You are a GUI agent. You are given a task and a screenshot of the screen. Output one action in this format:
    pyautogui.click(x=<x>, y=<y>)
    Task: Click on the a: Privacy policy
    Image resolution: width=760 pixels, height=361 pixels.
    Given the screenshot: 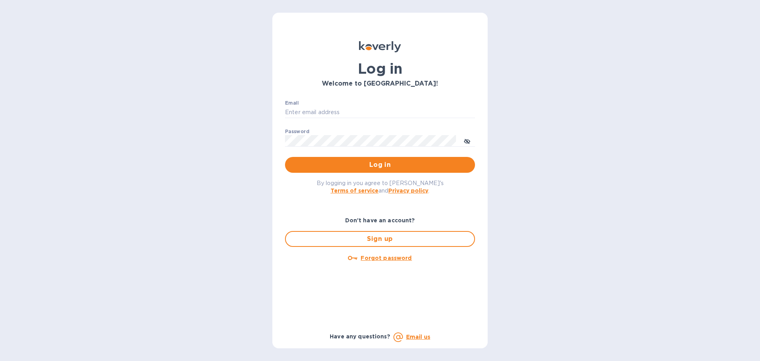 What is the action you would take?
    pyautogui.click(x=408, y=190)
    